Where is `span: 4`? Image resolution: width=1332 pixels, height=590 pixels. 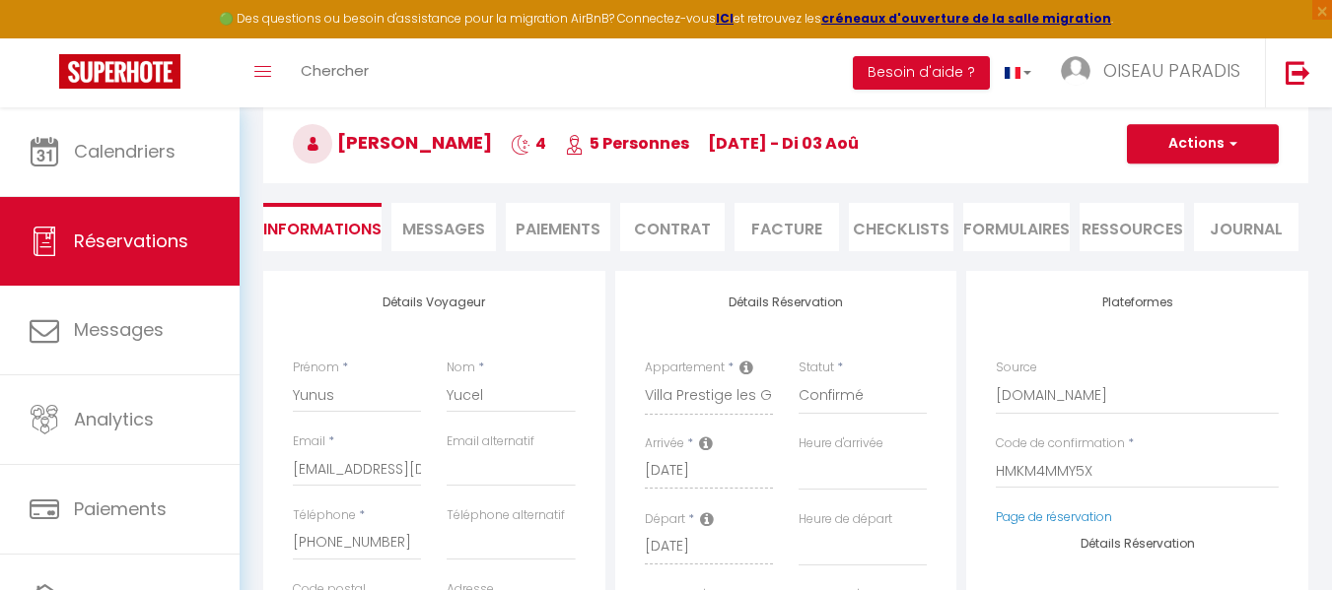 span: 4 is located at coordinates (528, 143).